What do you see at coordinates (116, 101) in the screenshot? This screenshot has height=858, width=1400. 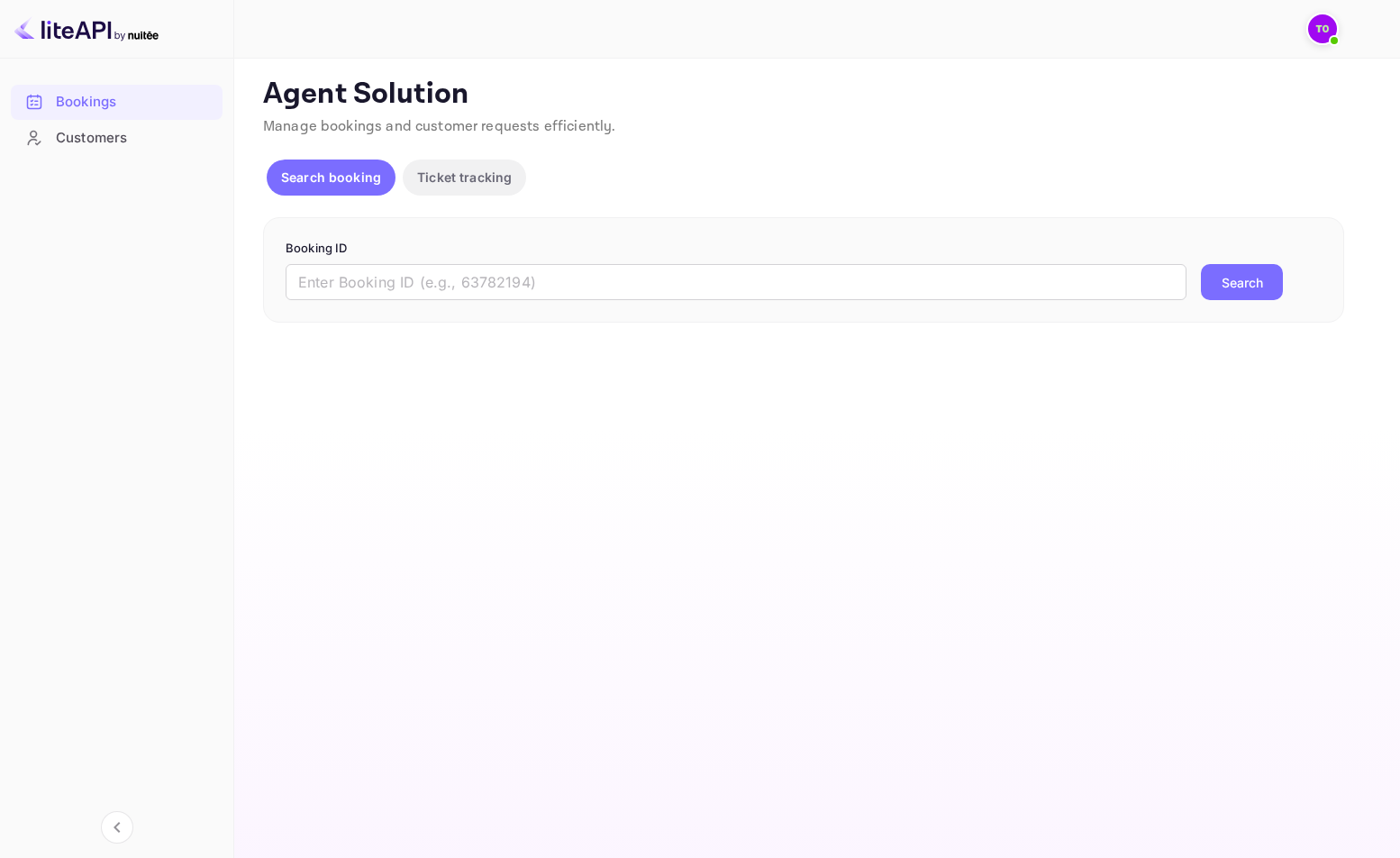 I see `a: Bookings` at bounding box center [116, 101].